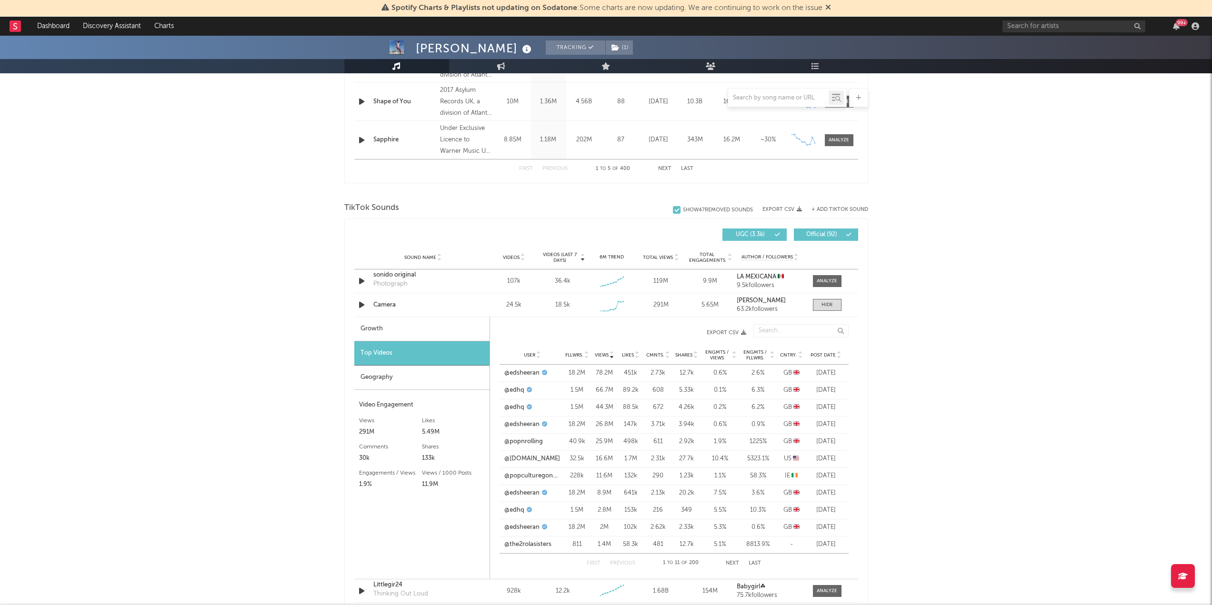  Describe the element at coordinates (512, 140) in the screenshot. I see `div: 8.85M` at that location.